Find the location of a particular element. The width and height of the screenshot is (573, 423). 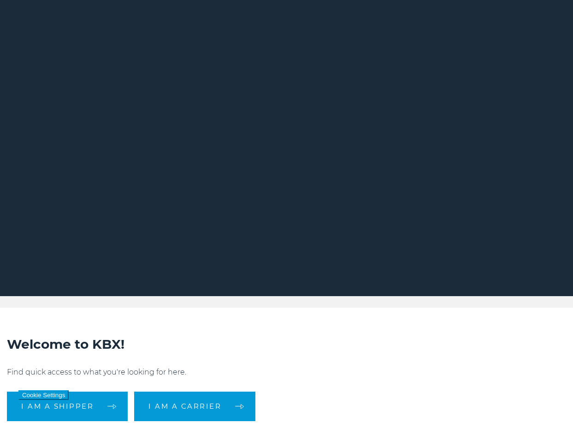

span: I am a carrier is located at coordinates (185, 406).